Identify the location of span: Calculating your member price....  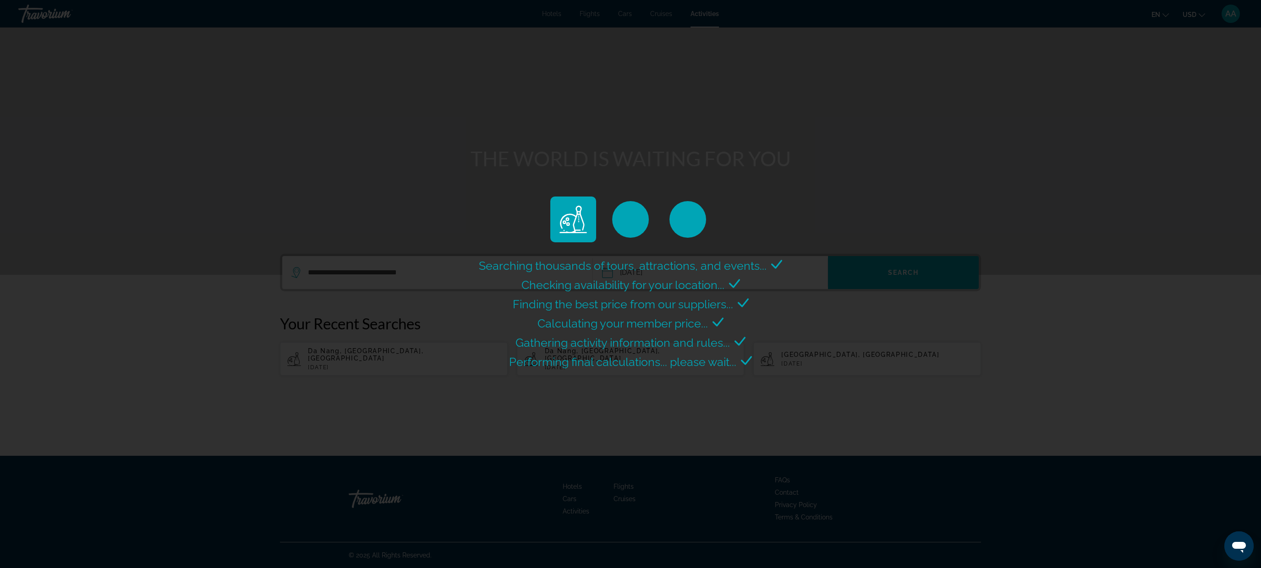
(623, 323).